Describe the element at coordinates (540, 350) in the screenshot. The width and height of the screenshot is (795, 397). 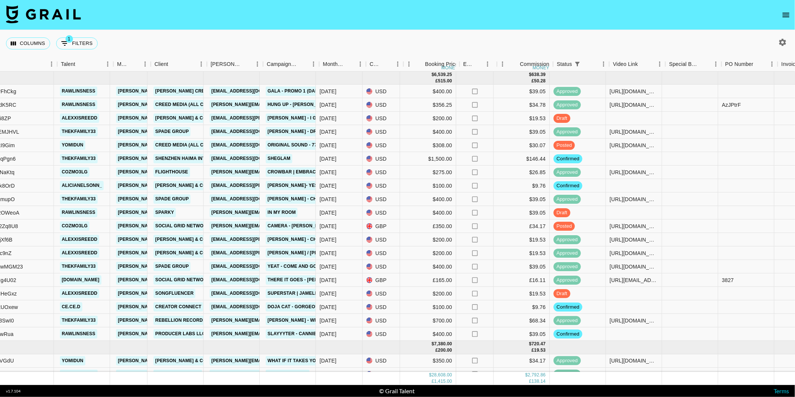
I see `div: 19.53` at that location.